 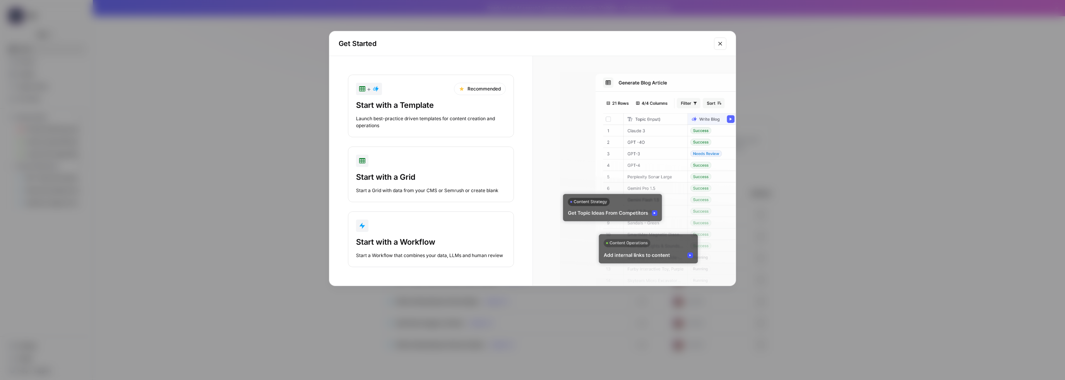 What do you see at coordinates (431, 177) in the screenshot?
I see `div: Start with a Grid` at bounding box center [431, 177].